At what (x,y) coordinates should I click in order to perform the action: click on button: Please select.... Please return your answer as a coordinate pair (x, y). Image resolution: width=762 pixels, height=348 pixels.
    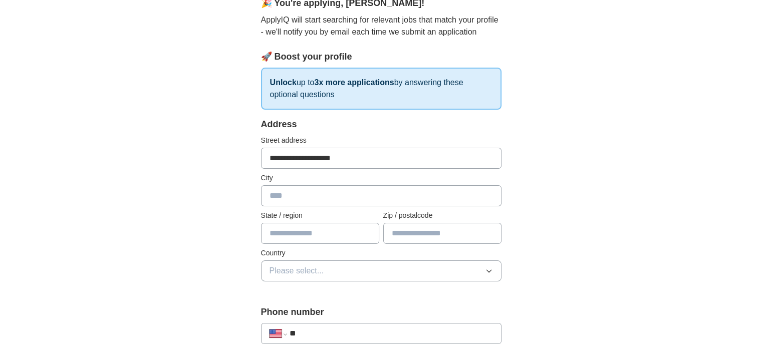
    Looking at the image, I should click on (381, 271).